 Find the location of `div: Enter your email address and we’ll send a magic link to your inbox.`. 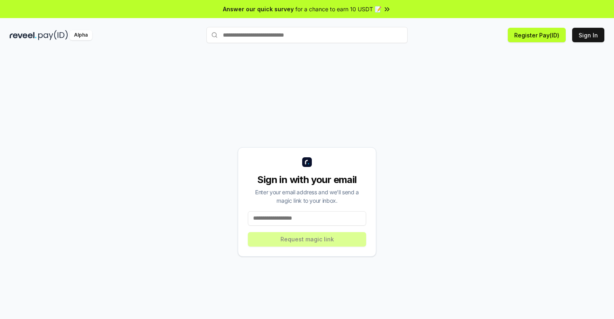

div: Enter your email address and we’ll send a magic link to your inbox. is located at coordinates (307, 196).